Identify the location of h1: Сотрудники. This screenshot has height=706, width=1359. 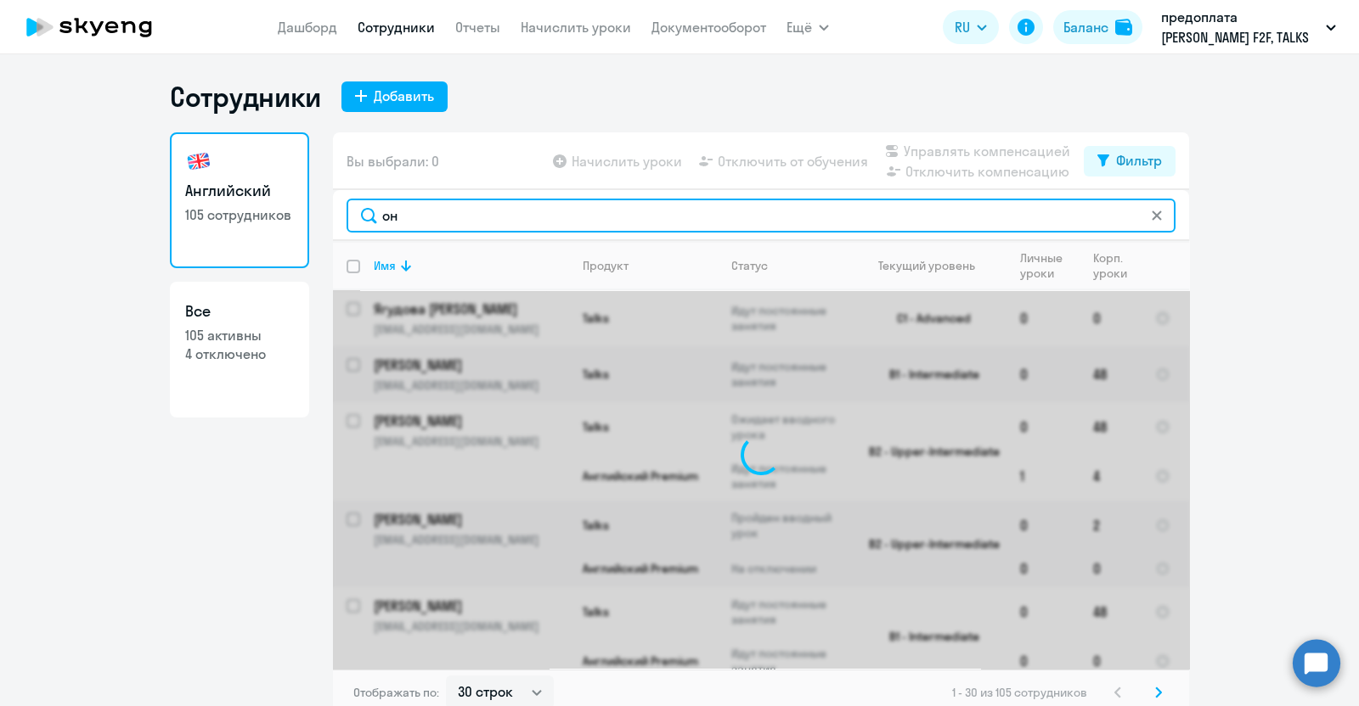
(245, 97).